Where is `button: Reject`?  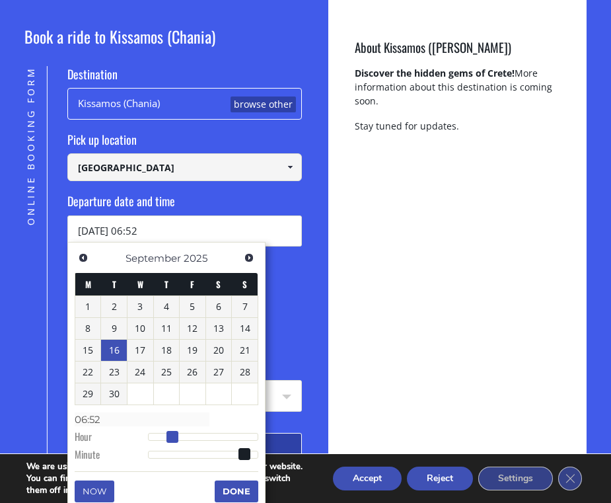 button: Reject is located at coordinates (440, 479).